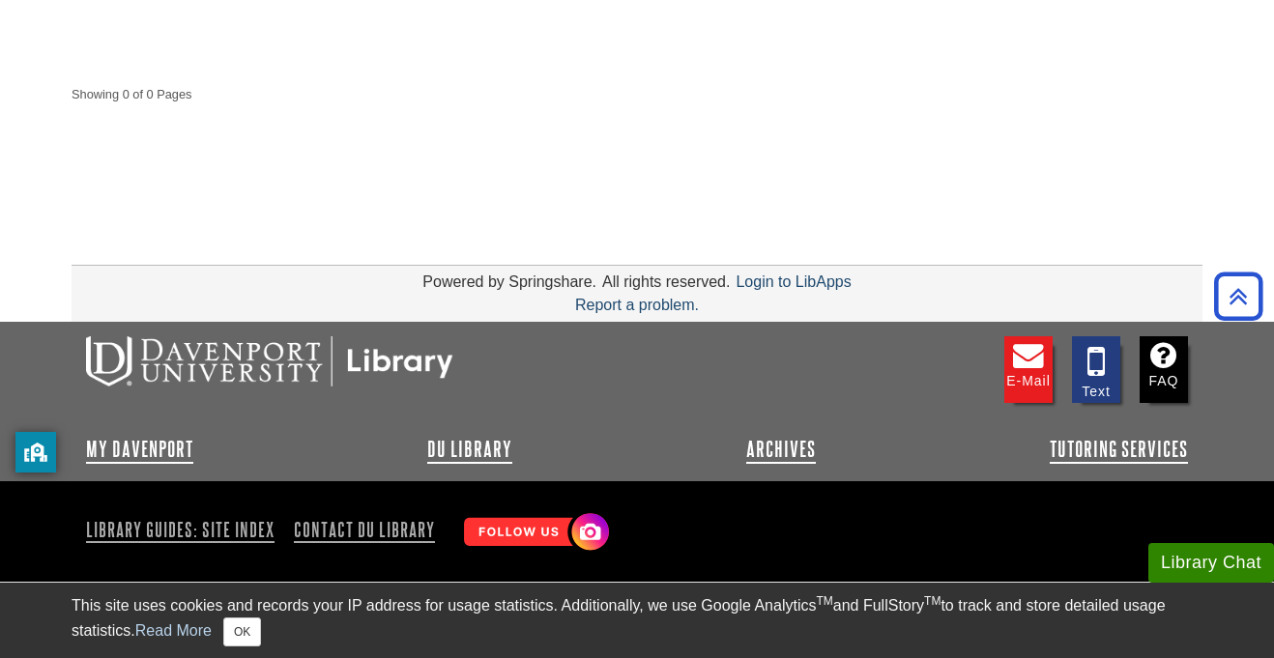  Describe the element at coordinates (793, 281) in the screenshot. I see `a: Login to LibApps` at that location.